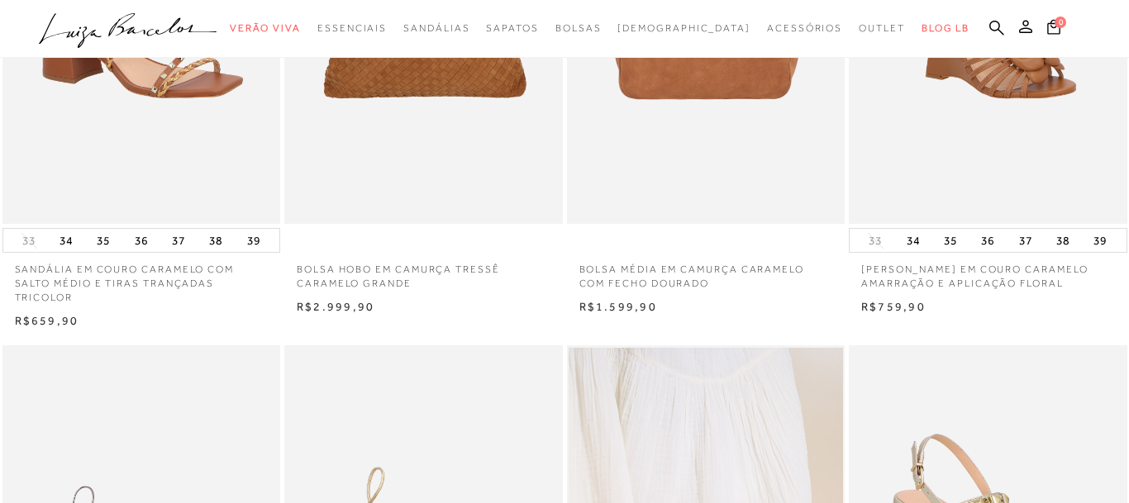 The image size is (1129, 503). What do you see at coordinates (684, 28) in the screenshot?
I see `a: noSubCategoriesText` at bounding box center [684, 28].